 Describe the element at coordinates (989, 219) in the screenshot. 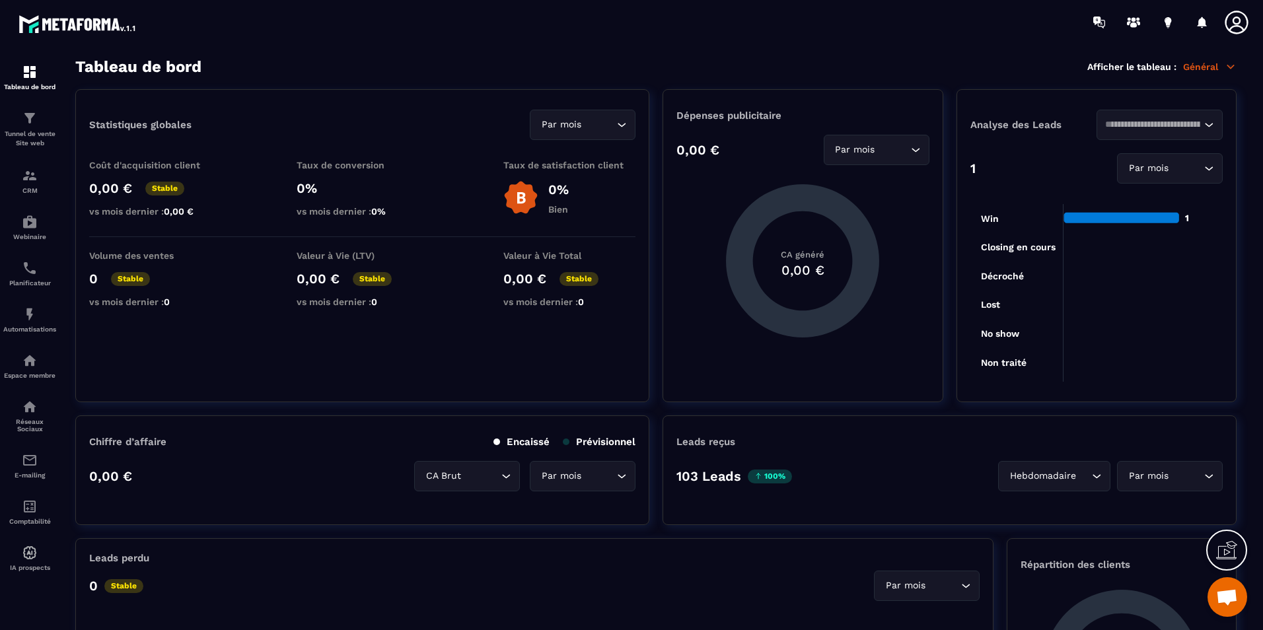

I see `tspan: Win` at that location.